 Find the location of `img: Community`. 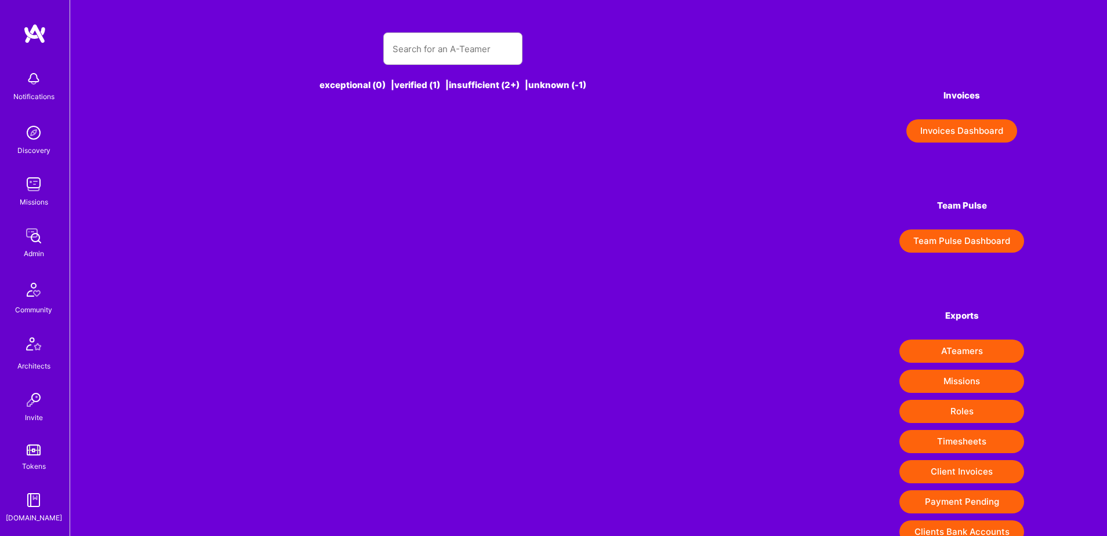

img: Community is located at coordinates (34, 290).